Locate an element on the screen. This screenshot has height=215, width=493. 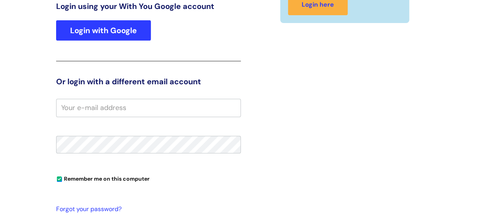
a: Login with Google is located at coordinates (103, 30).